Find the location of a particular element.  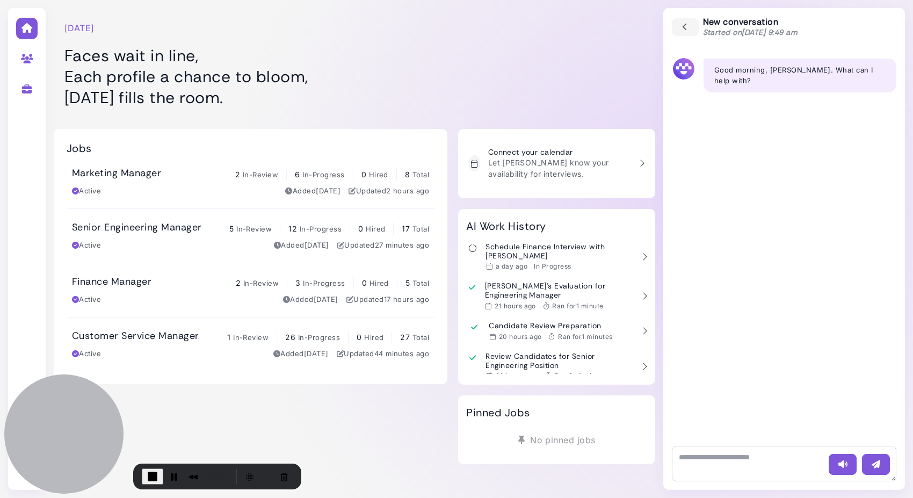

span: 26 is located at coordinates (290, 337).